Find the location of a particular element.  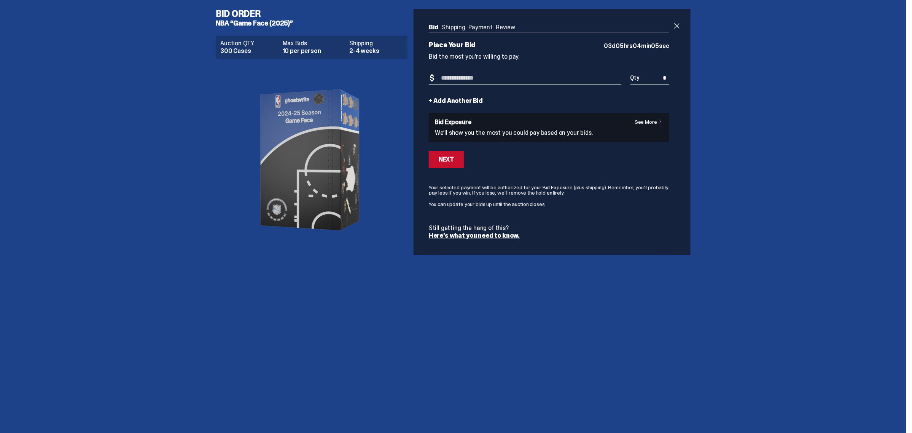

a: See More is located at coordinates (651, 122).